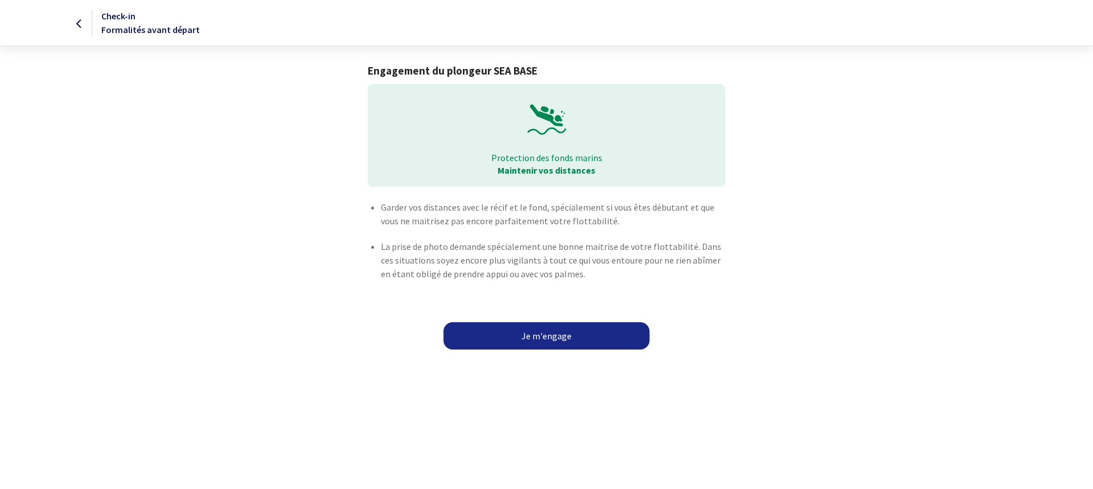  I want to click on h1: Engagement du plongeur SEA BASE, so click(546, 71).